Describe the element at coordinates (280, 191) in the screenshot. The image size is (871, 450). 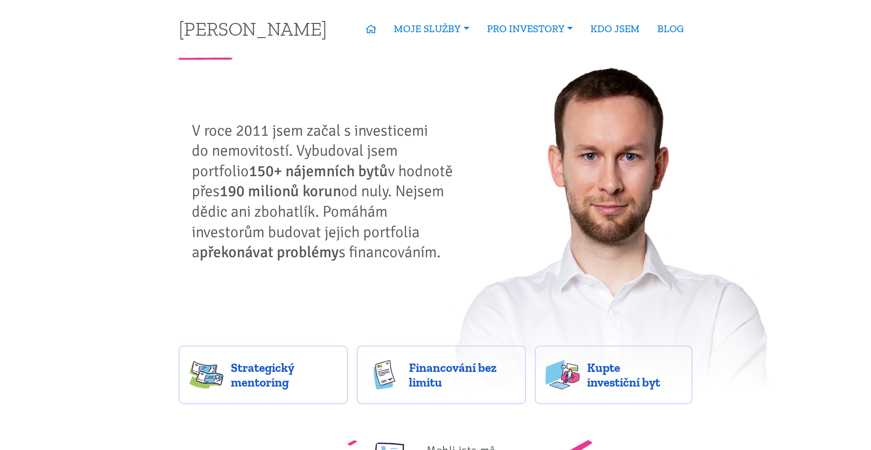
I see `strong: 190 milionů korun` at that location.